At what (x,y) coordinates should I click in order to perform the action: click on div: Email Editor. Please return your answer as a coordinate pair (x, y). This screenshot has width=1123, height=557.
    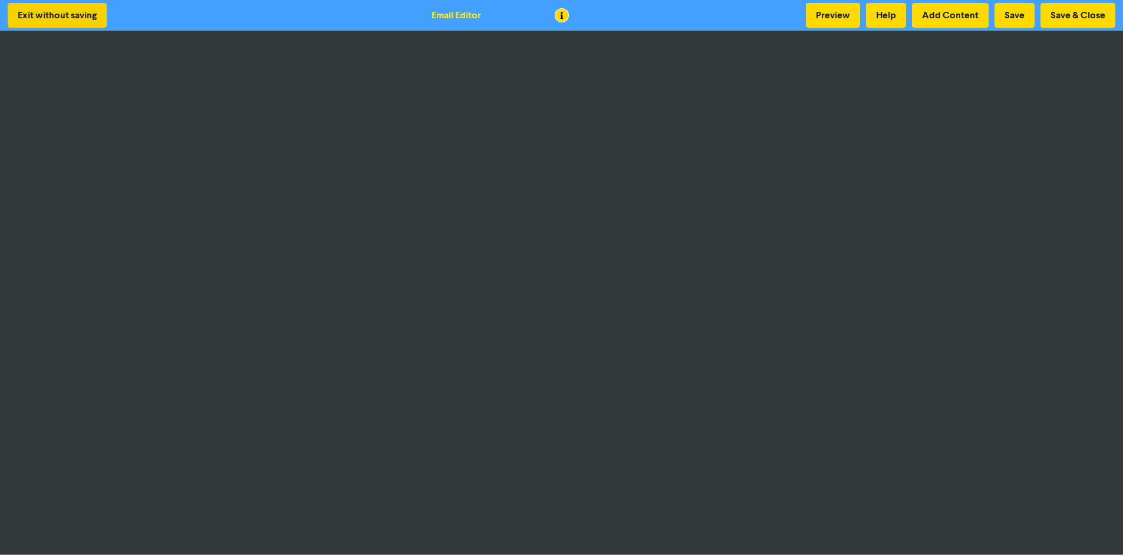
    Looking at the image, I should click on (456, 15).